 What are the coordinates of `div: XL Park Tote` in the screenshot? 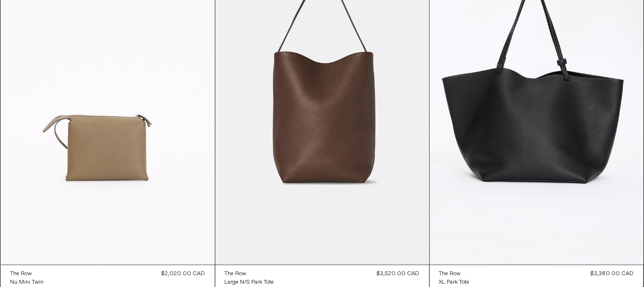 It's located at (454, 283).